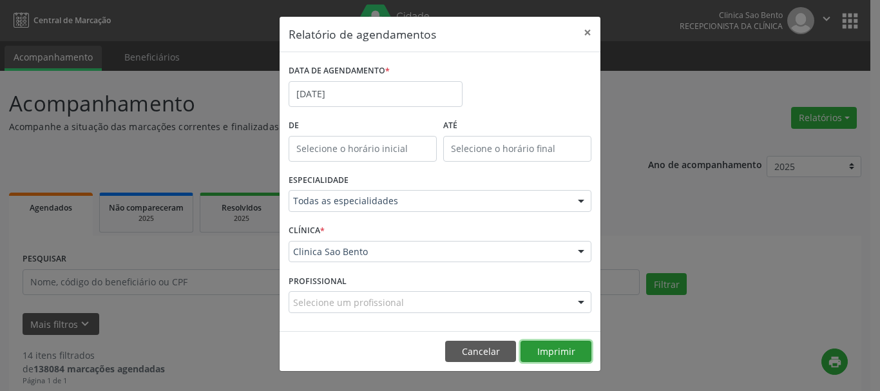 The height and width of the screenshot is (391, 880). Describe the element at coordinates (307, 231) in the screenshot. I see `label: CLÍNICA` at that location.